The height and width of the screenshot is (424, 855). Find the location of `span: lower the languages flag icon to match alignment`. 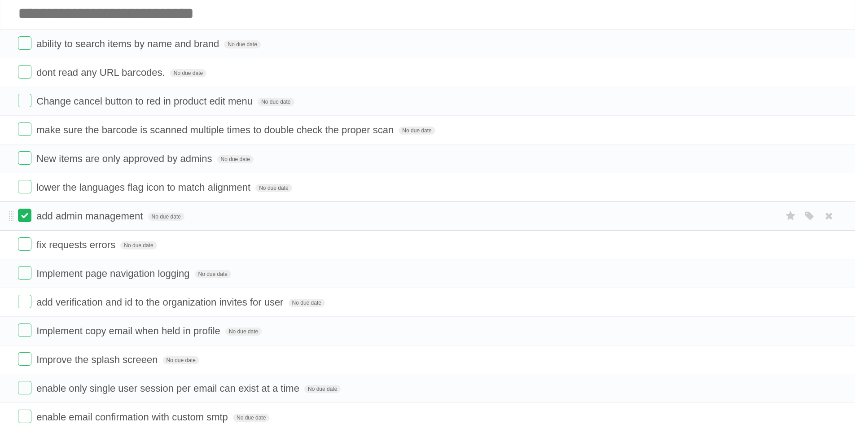

span: lower the languages flag icon to match alignment is located at coordinates (144, 187).